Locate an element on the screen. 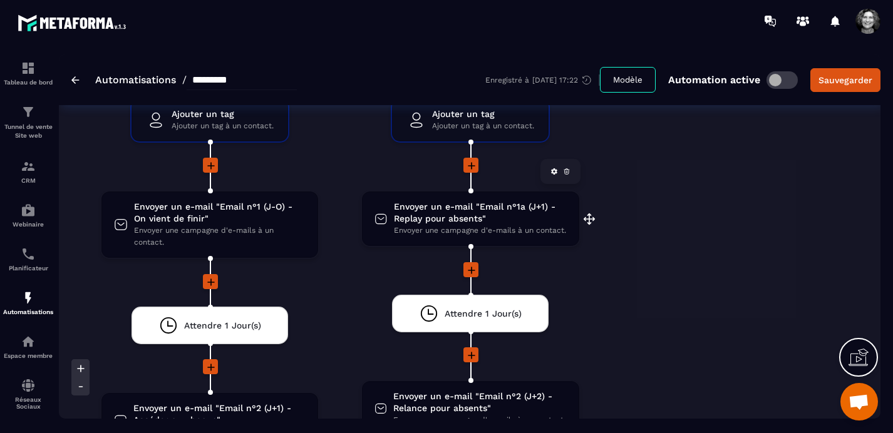 This screenshot has width=893, height=433. p: Espace membre is located at coordinates (28, 356).